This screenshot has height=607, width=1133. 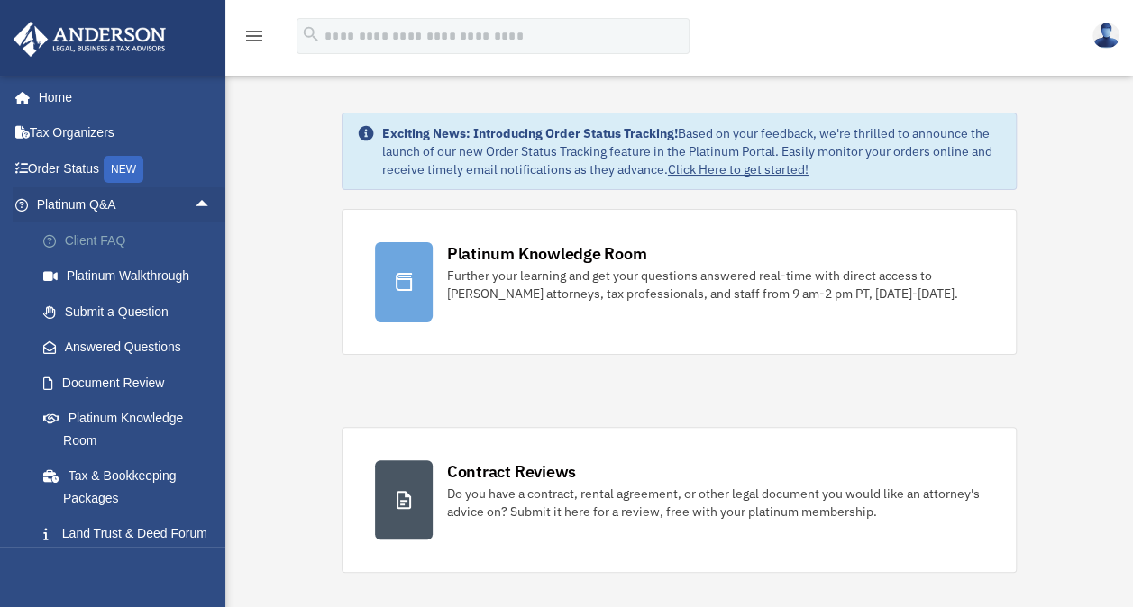 What do you see at coordinates (132, 241) in the screenshot?
I see `a: Client FAQ` at bounding box center [132, 241].